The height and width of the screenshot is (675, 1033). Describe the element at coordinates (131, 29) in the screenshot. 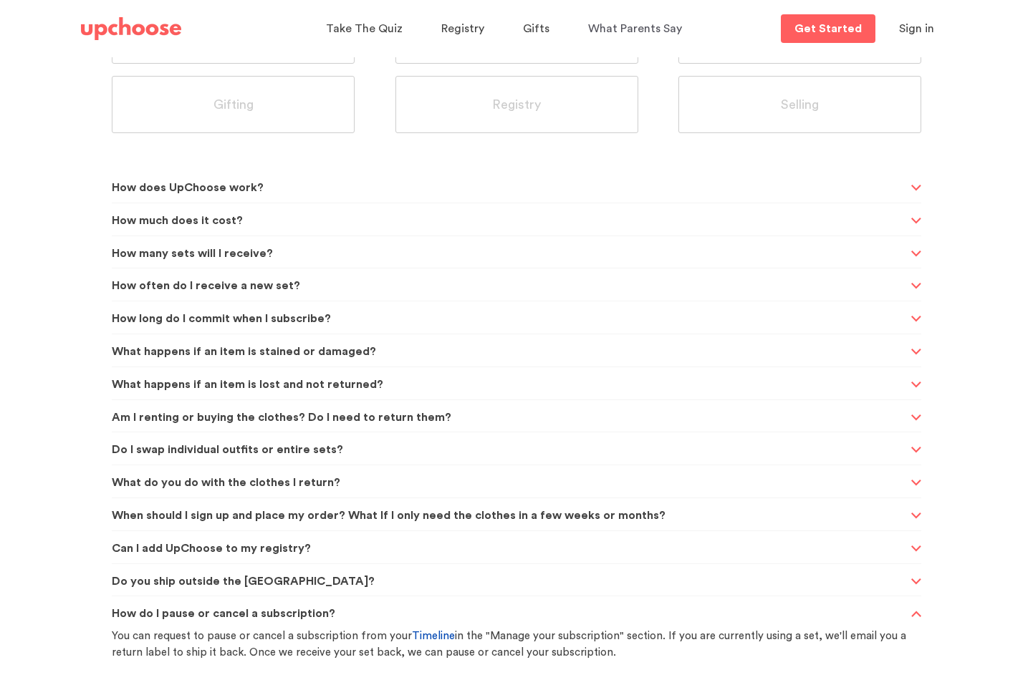

I see `img: UpChoose` at that location.